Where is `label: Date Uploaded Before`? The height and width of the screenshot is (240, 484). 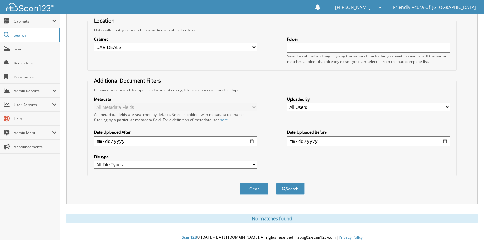 label: Date Uploaded Before is located at coordinates (369, 132).